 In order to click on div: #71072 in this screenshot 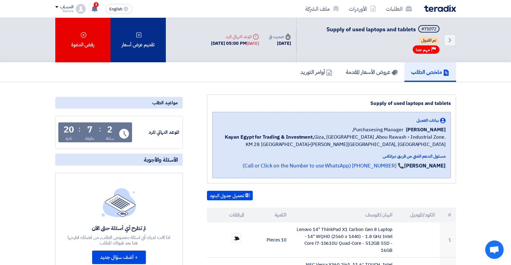, I will do `click(429, 29)`.